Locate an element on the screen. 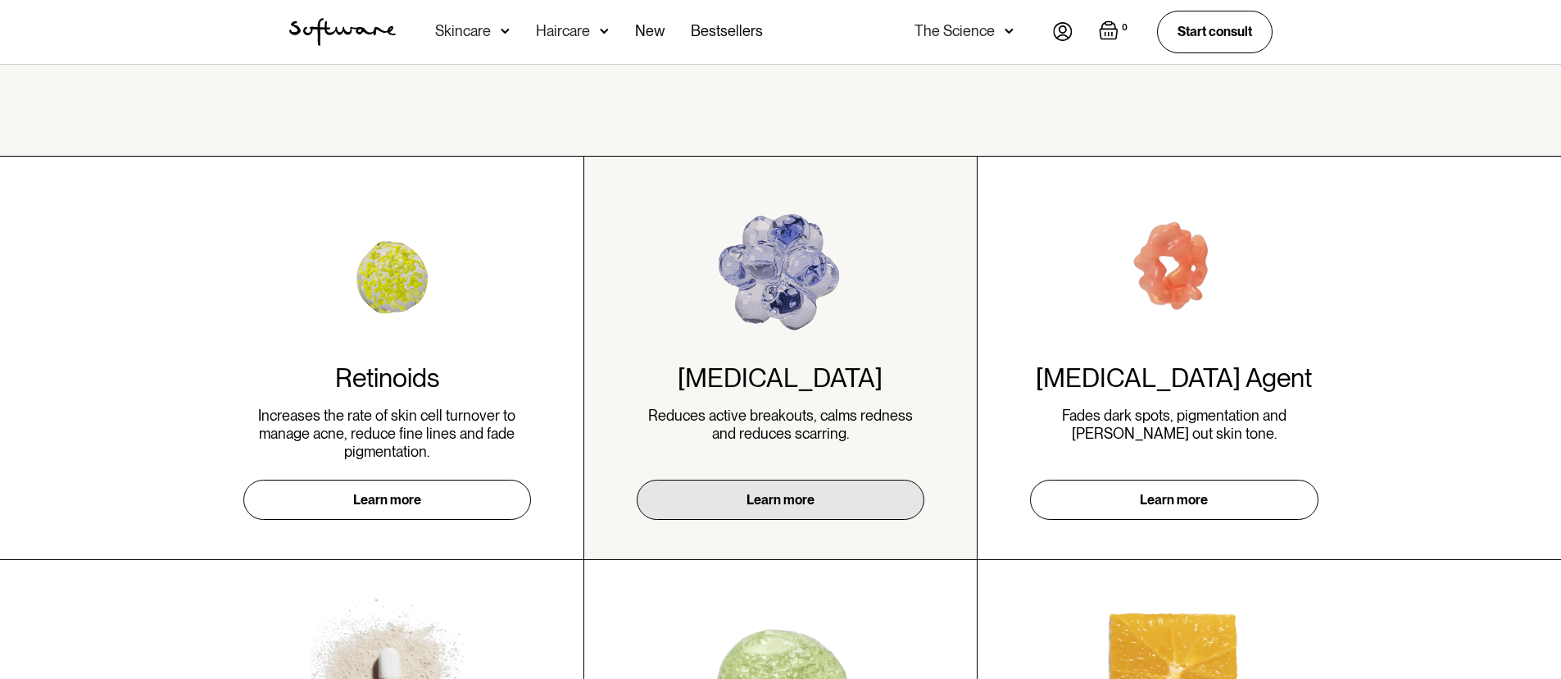  h2: Retinoids is located at coordinates (387, 378).